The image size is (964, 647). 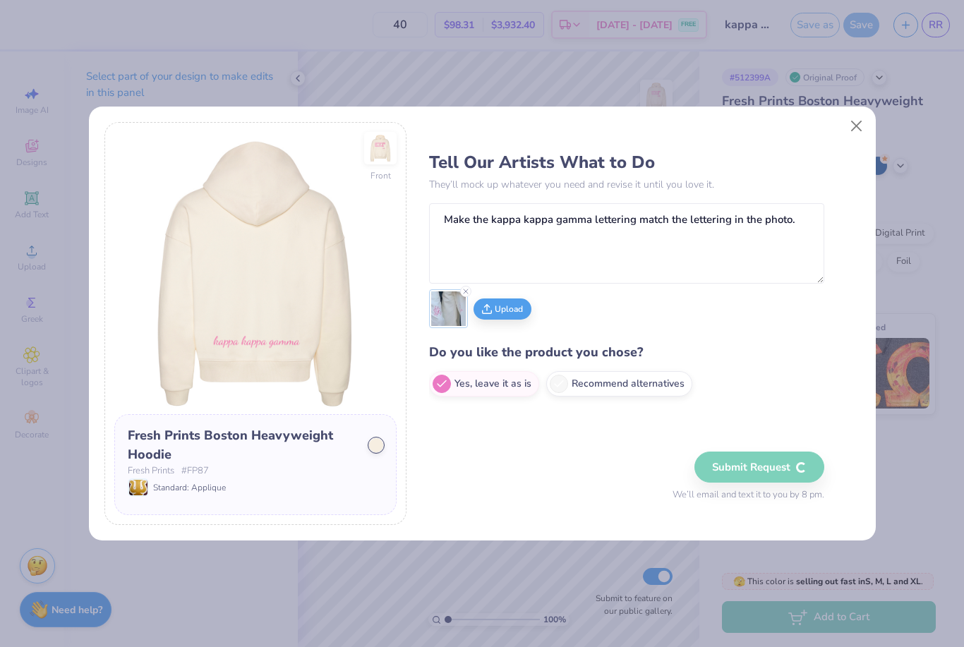 What do you see at coordinates (627, 184) in the screenshot?
I see `p: They’ll mock up whatever you need and revise it until you love it.` at bounding box center [627, 184].